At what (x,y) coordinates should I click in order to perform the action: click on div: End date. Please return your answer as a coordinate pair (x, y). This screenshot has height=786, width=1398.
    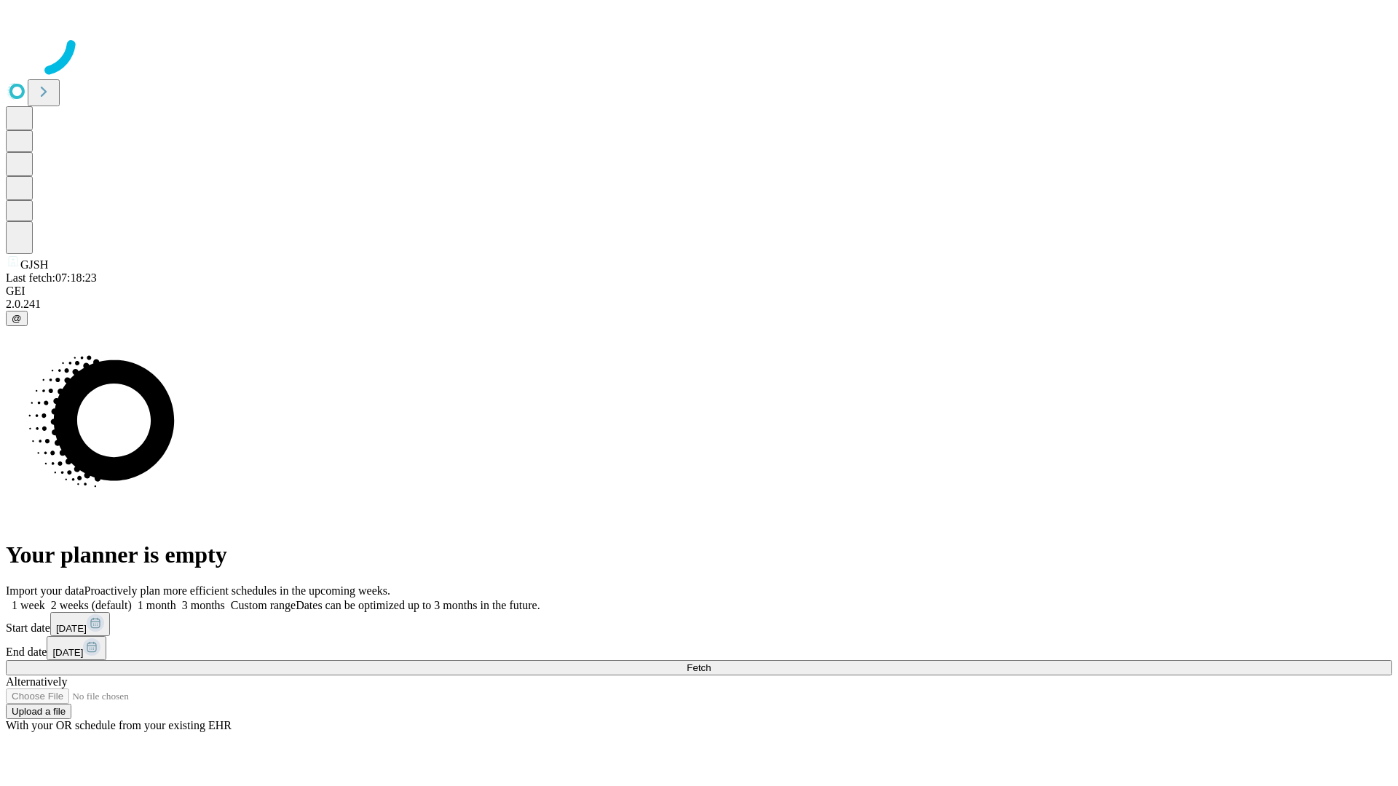
    Looking at the image, I should click on (699, 648).